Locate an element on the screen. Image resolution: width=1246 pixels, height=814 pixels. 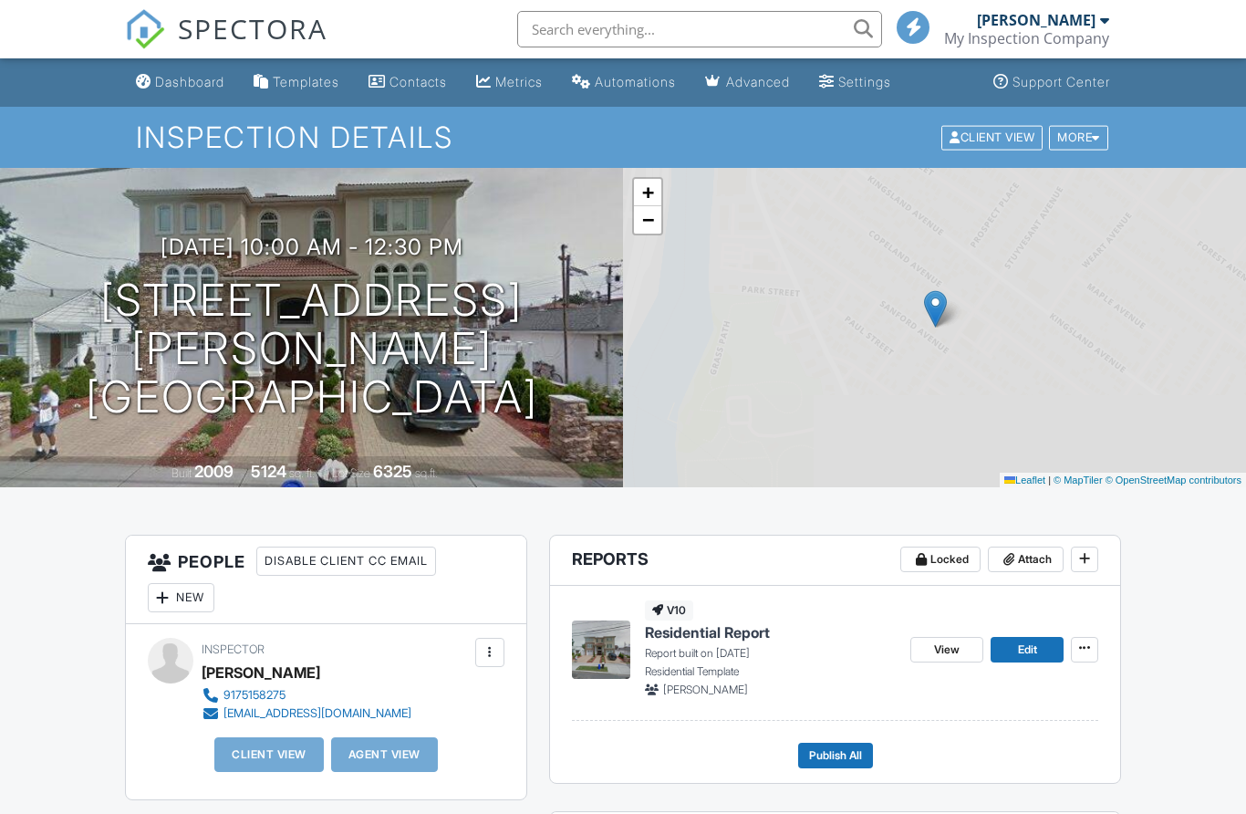
a: Support Center is located at coordinates (1052, 82).